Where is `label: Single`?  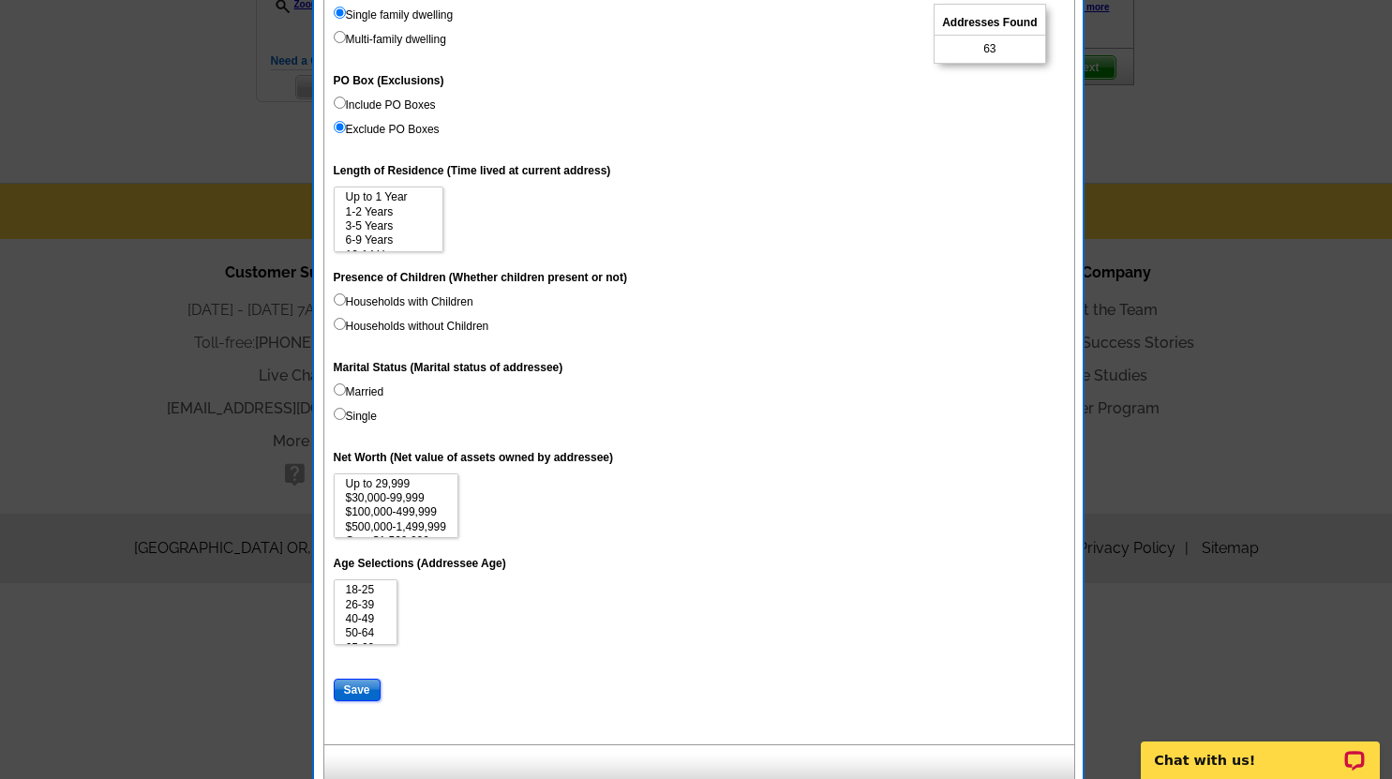
label: Single is located at coordinates (355, 416).